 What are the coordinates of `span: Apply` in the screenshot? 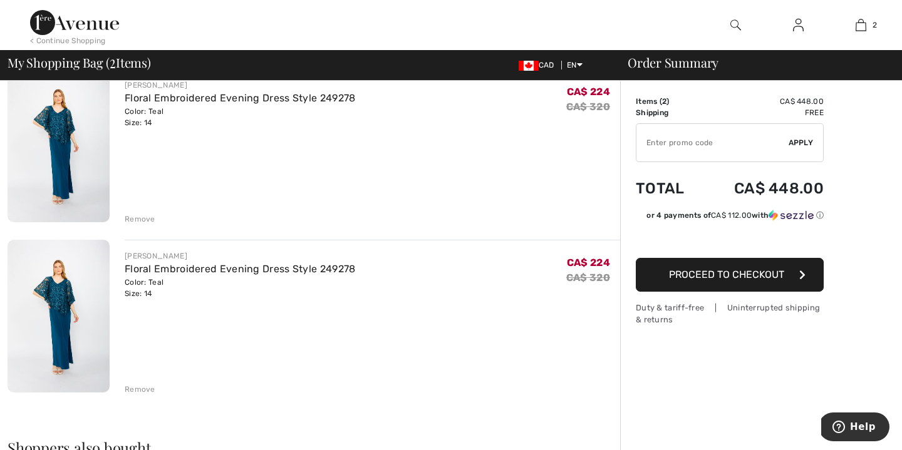 It's located at (801, 143).